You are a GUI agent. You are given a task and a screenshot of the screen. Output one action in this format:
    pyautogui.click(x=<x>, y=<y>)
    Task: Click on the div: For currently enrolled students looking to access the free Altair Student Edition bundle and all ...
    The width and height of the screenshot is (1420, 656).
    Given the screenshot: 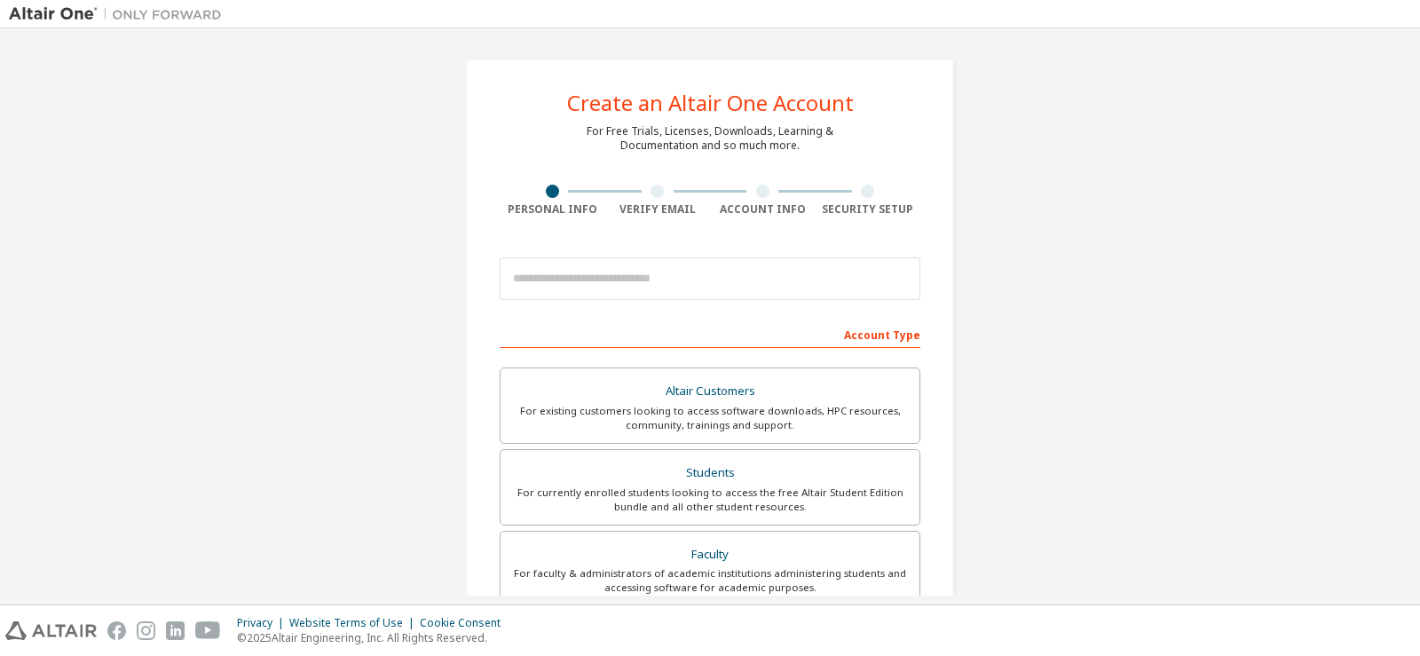 What is the action you would take?
    pyautogui.click(x=710, y=500)
    